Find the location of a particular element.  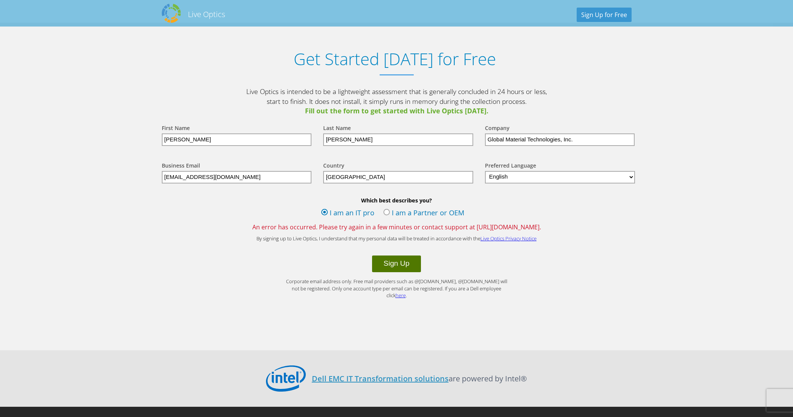

label: First Name is located at coordinates (176, 129).